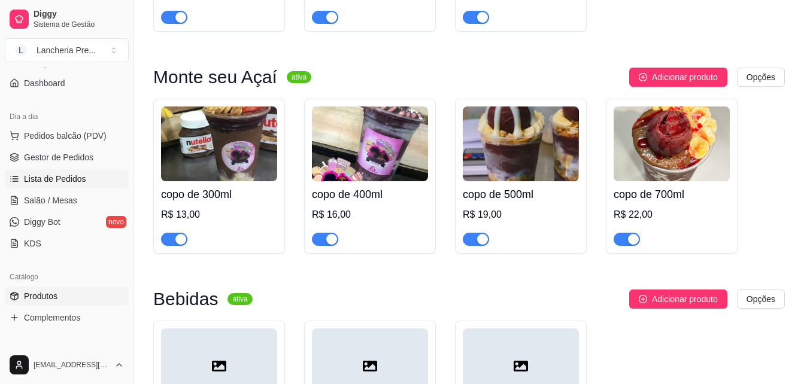 This screenshot has height=384, width=804. What do you see at coordinates (521, 195) in the screenshot?
I see `h4: copo de 500ml` at bounding box center [521, 195].